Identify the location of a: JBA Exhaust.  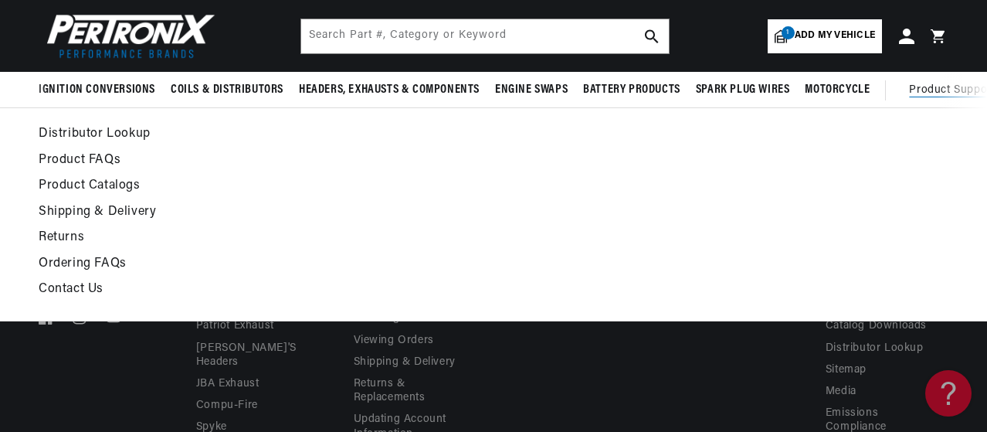
(228, 384).